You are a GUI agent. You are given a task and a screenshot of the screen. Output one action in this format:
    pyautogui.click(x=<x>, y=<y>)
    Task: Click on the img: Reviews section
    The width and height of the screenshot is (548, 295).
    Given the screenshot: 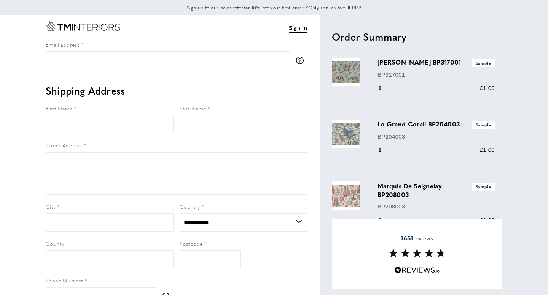 What is the action you would take?
    pyautogui.click(x=417, y=253)
    